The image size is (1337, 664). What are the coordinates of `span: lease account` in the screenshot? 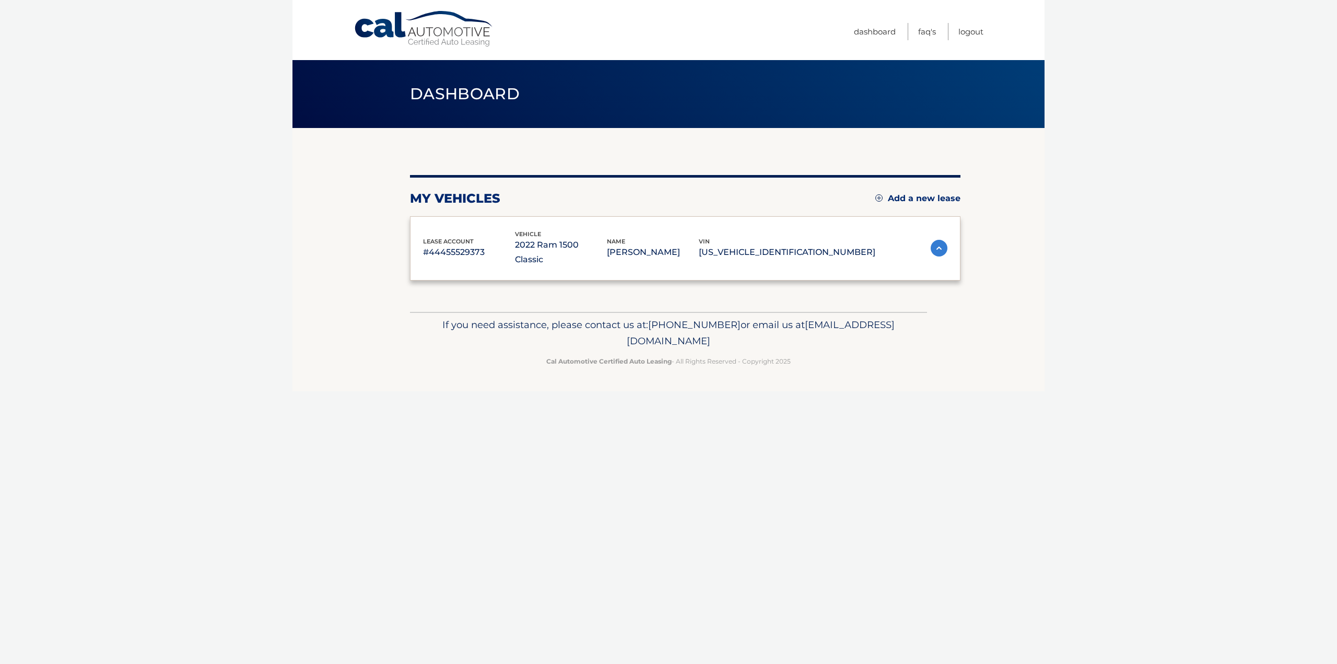 It's located at (448, 241).